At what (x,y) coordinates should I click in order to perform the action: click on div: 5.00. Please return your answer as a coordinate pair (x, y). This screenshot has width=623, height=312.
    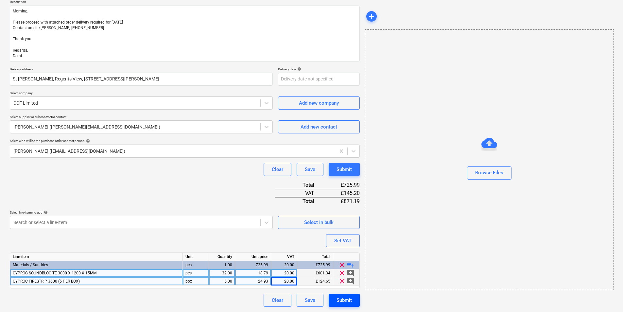
    Looking at the image, I should click on (222, 281).